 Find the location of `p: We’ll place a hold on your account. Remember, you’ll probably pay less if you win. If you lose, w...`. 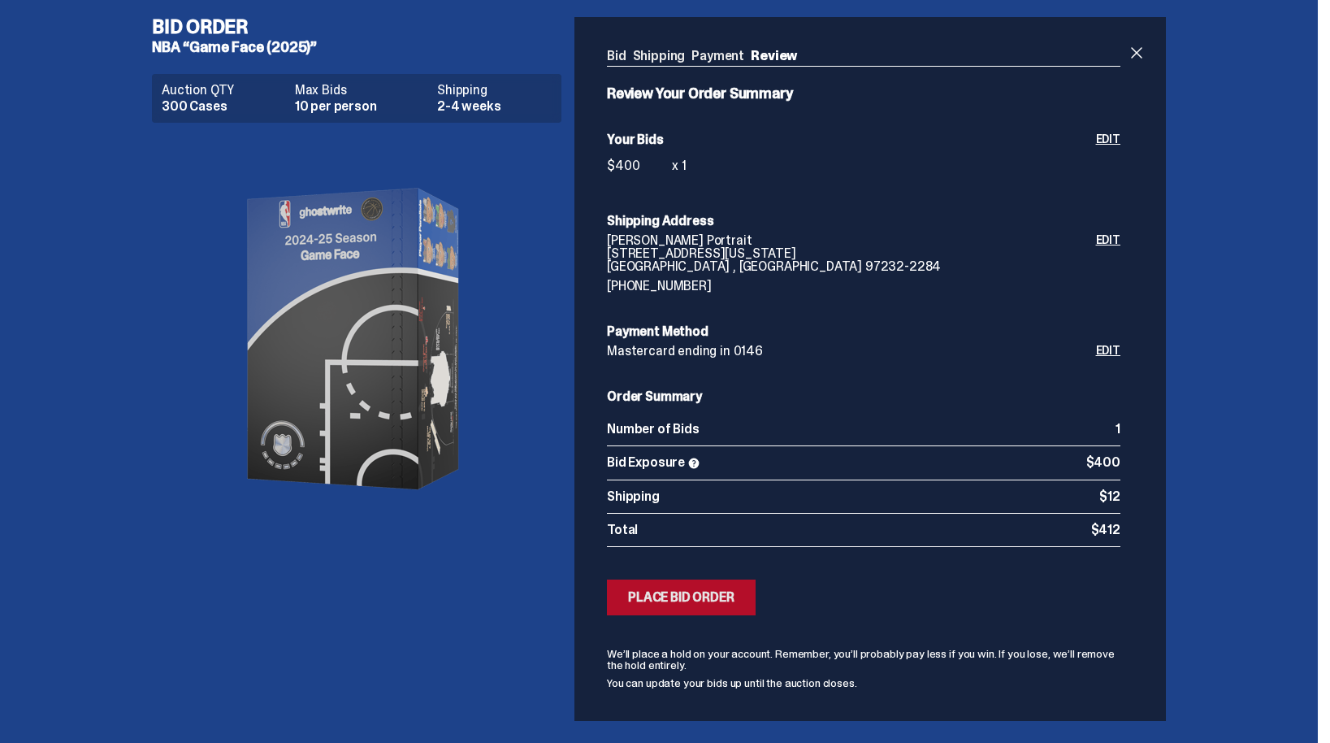

p: We’ll place a hold on your account. Remember, you’ll probably pay less if you win. If you lose, w... is located at coordinates (864, 659).